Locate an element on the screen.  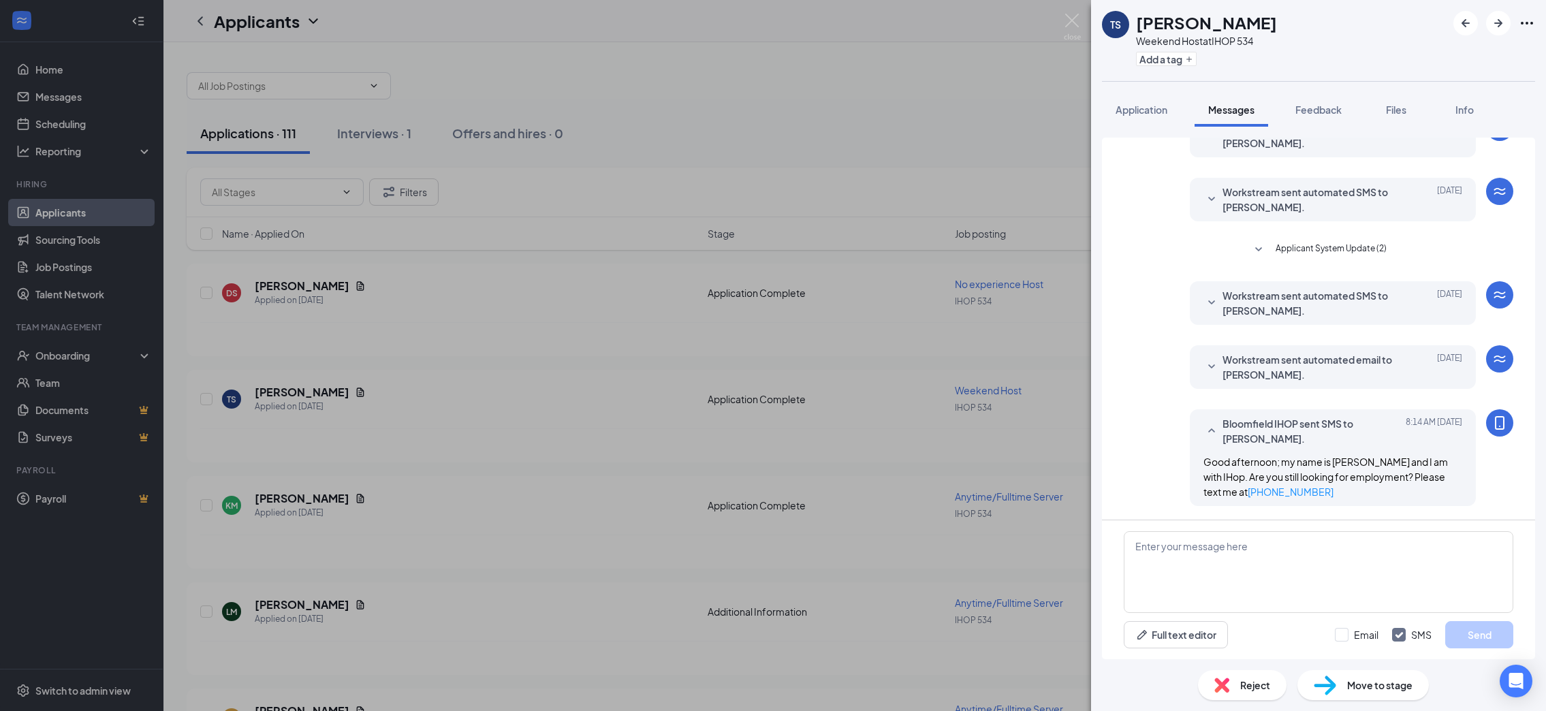
svg: Pen is located at coordinates (1142, 635).